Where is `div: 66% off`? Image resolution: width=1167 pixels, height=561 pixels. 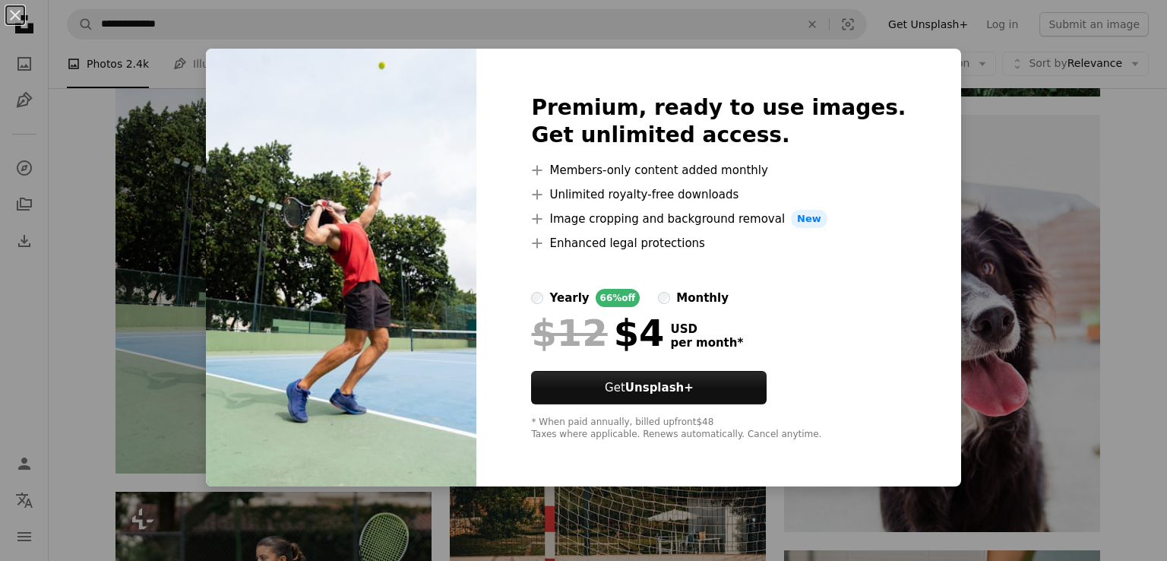 div: 66% off is located at coordinates (618, 298).